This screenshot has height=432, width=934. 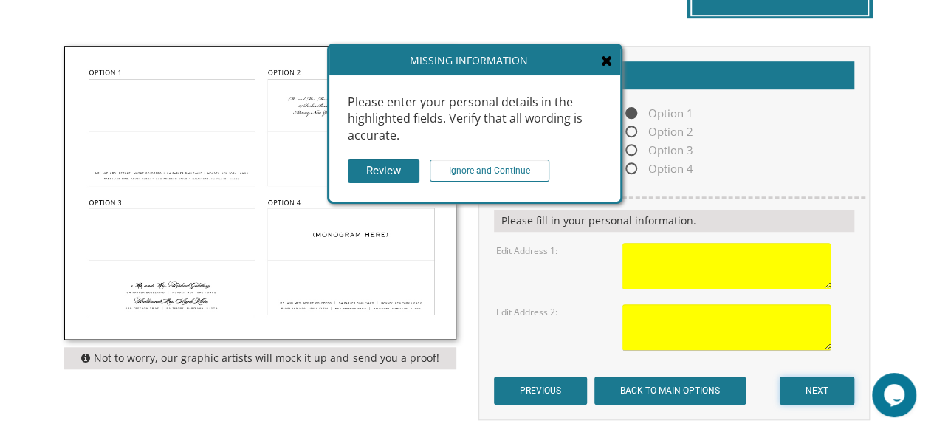 I want to click on h2: Customizations, so click(x=674, y=75).